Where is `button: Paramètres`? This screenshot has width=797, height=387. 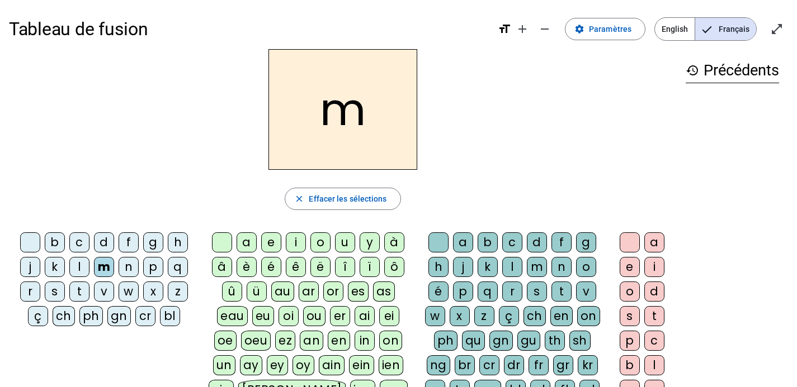
button: Paramètres is located at coordinates (605, 29).